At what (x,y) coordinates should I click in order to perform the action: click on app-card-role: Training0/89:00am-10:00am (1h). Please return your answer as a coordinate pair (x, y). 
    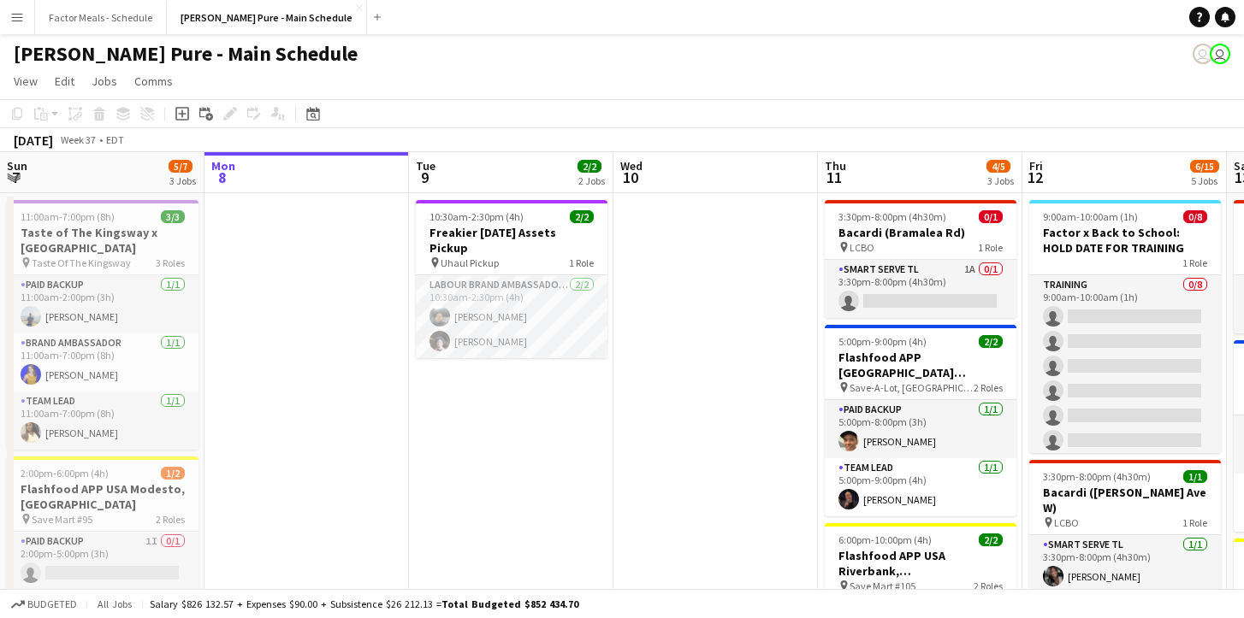
    Looking at the image, I should click on (1125, 391).